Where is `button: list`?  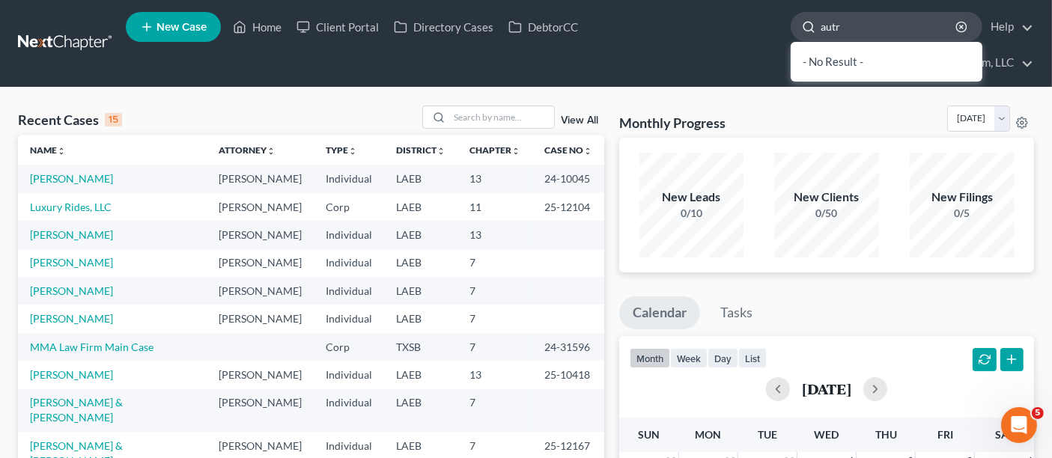 button: list is located at coordinates (752, 358).